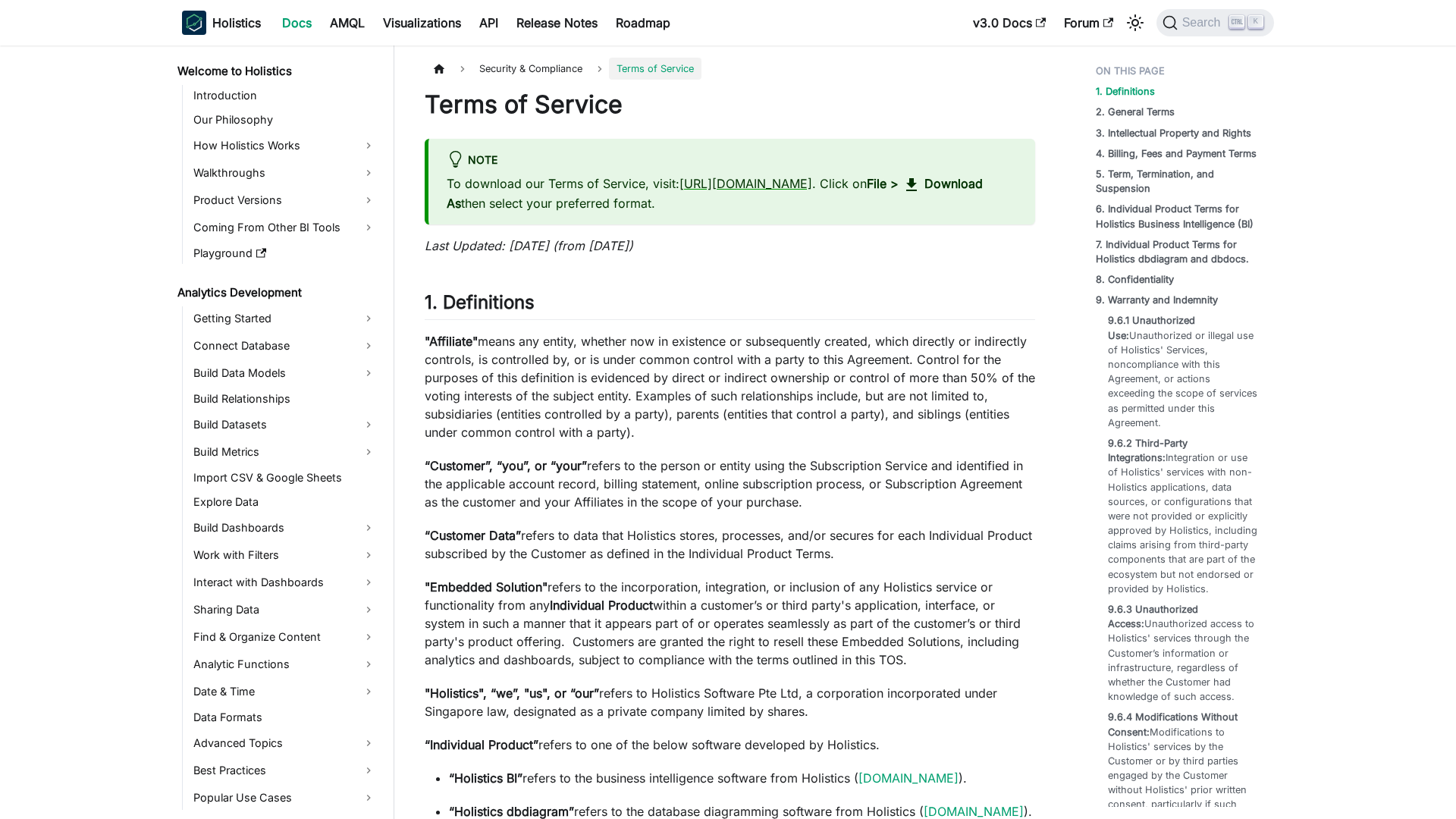  Describe the element at coordinates (486, 586) in the screenshot. I see `strong: "Embedded Solution"` at that location.